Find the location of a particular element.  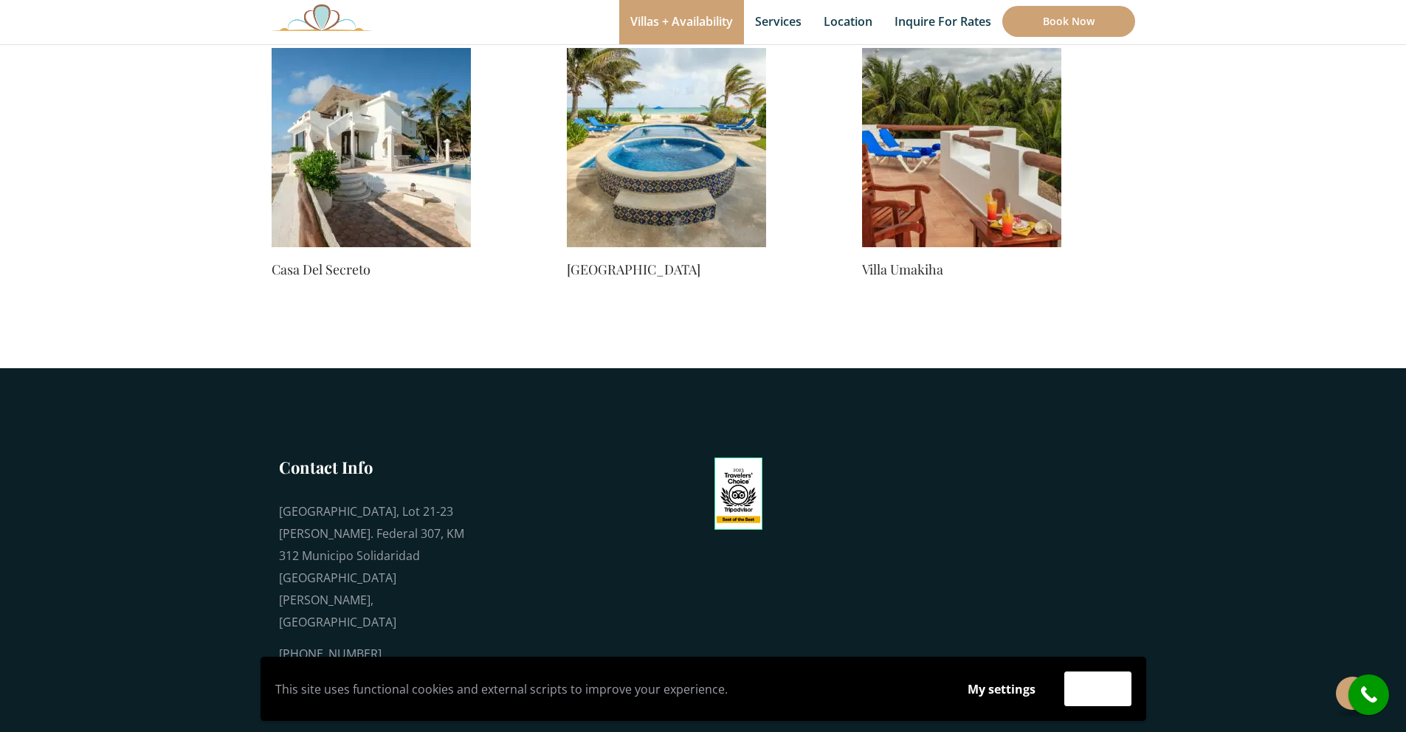

p: This site uses functional cookies and external scripts to improve your experience. is located at coordinates (607, 689).